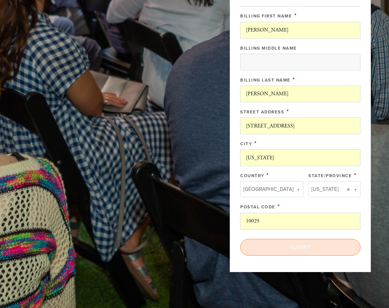  Describe the element at coordinates (258, 207) in the screenshot. I see `label: Postal Code` at that location.